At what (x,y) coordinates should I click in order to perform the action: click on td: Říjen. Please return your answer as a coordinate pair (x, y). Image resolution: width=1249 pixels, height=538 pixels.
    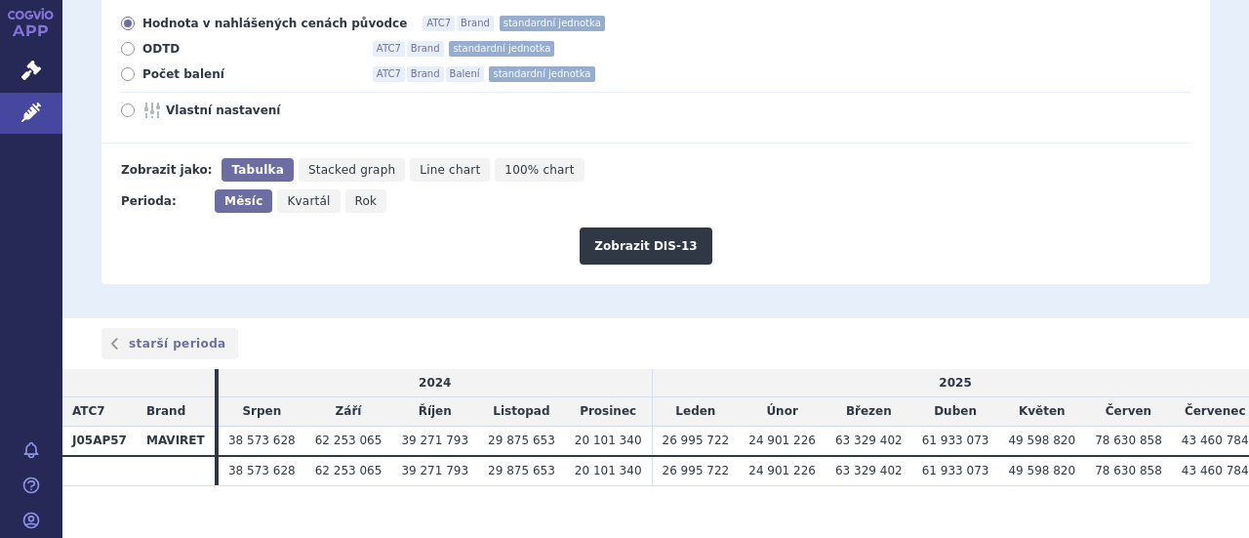
    Looking at the image, I should click on (434, 412).